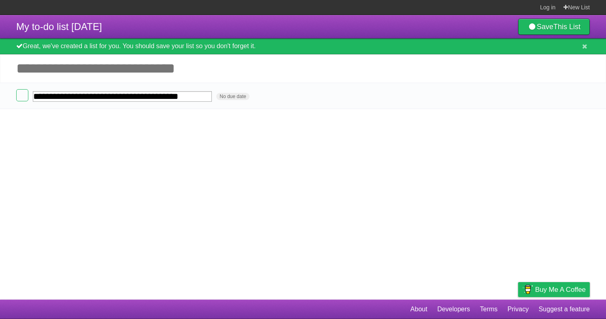 The height and width of the screenshot is (319, 606). I want to click on label: Done, so click(22, 95).